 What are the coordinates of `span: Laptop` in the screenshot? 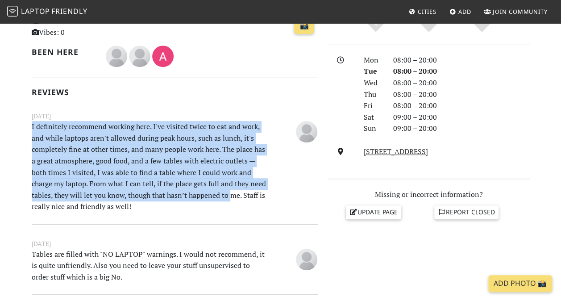 It's located at (35, 11).